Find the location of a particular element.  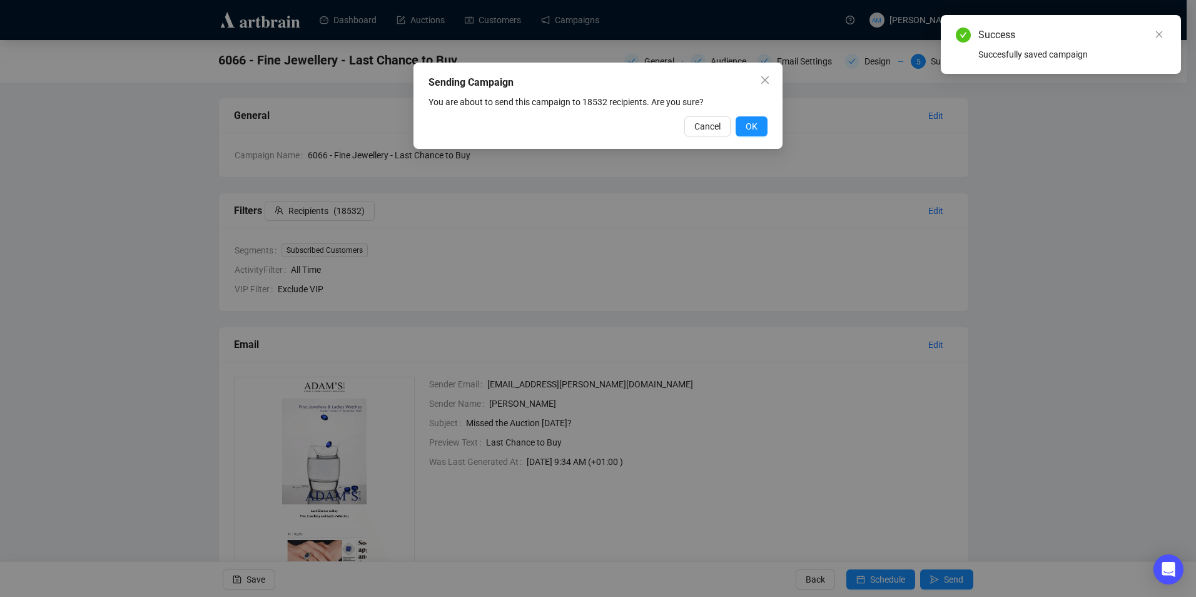

button: Close is located at coordinates (765, 80).